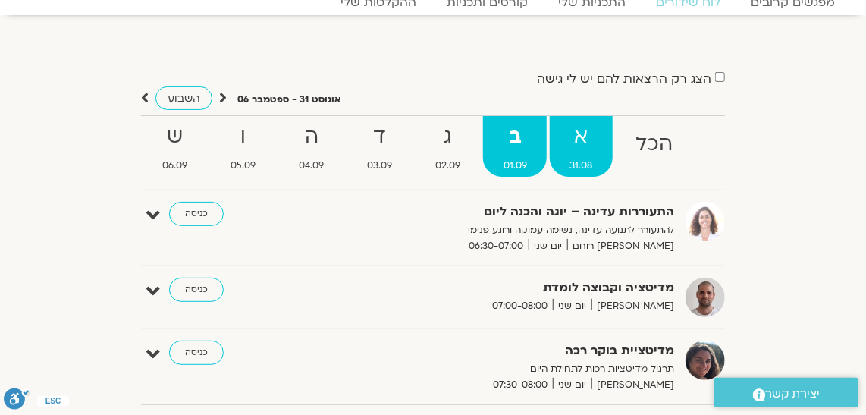  What do you see at coordinates (448, 137) in the screenshot?
I see `strong: ג` at bounding box center [448, 137].